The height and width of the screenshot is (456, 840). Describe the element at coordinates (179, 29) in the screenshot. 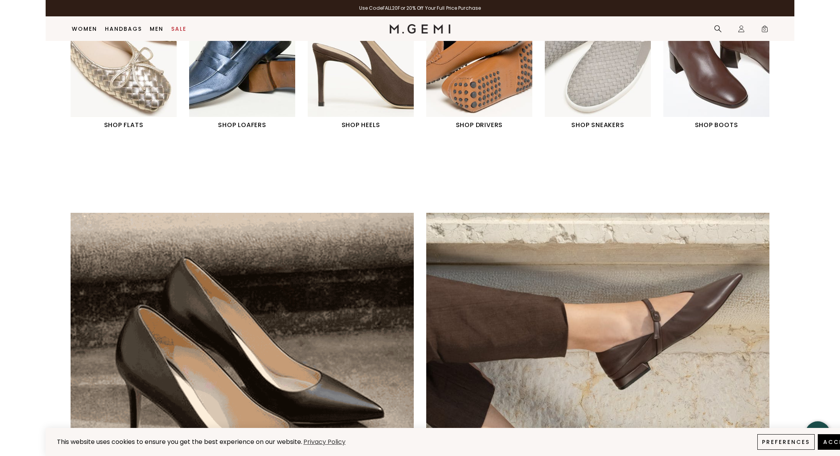

I see `a: Sale` at that location.